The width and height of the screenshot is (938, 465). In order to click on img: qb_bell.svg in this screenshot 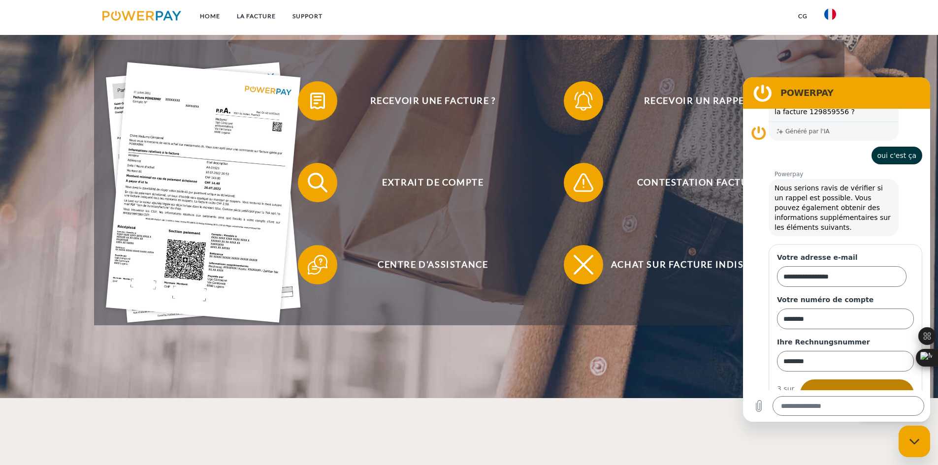, I will do `click(583, 101)`.